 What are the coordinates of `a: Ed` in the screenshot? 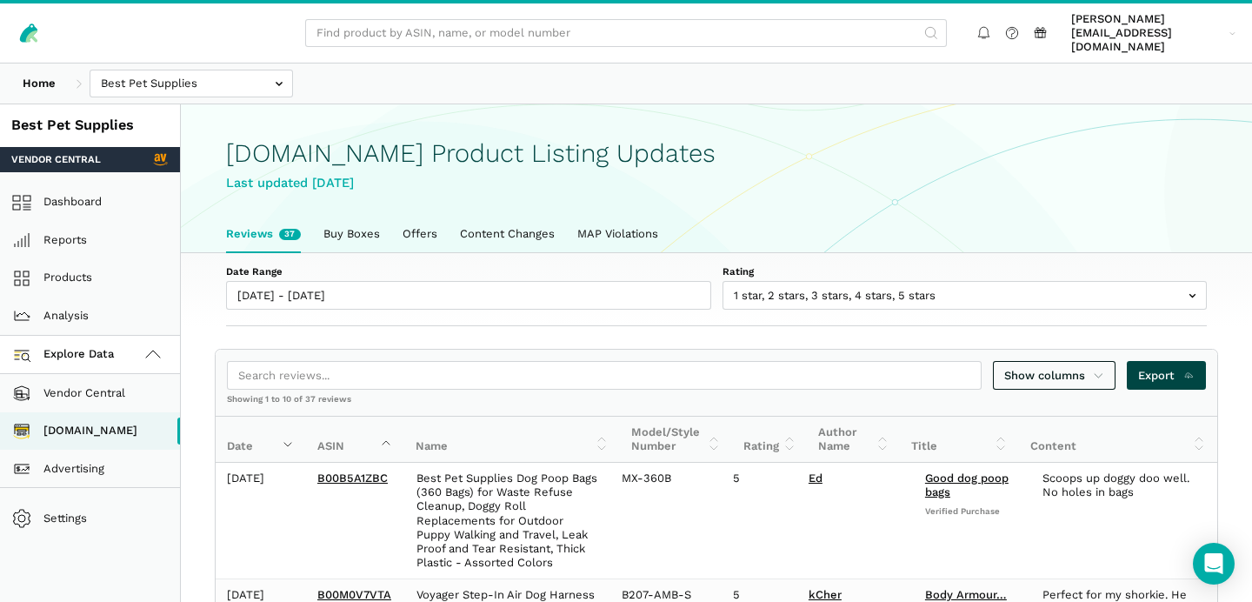 It's located at (816, 477).